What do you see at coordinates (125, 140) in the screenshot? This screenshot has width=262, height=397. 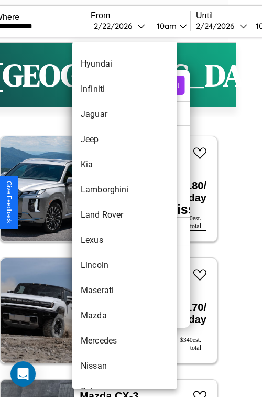 I see `li: Jeep` at bounding box center [125, 140].